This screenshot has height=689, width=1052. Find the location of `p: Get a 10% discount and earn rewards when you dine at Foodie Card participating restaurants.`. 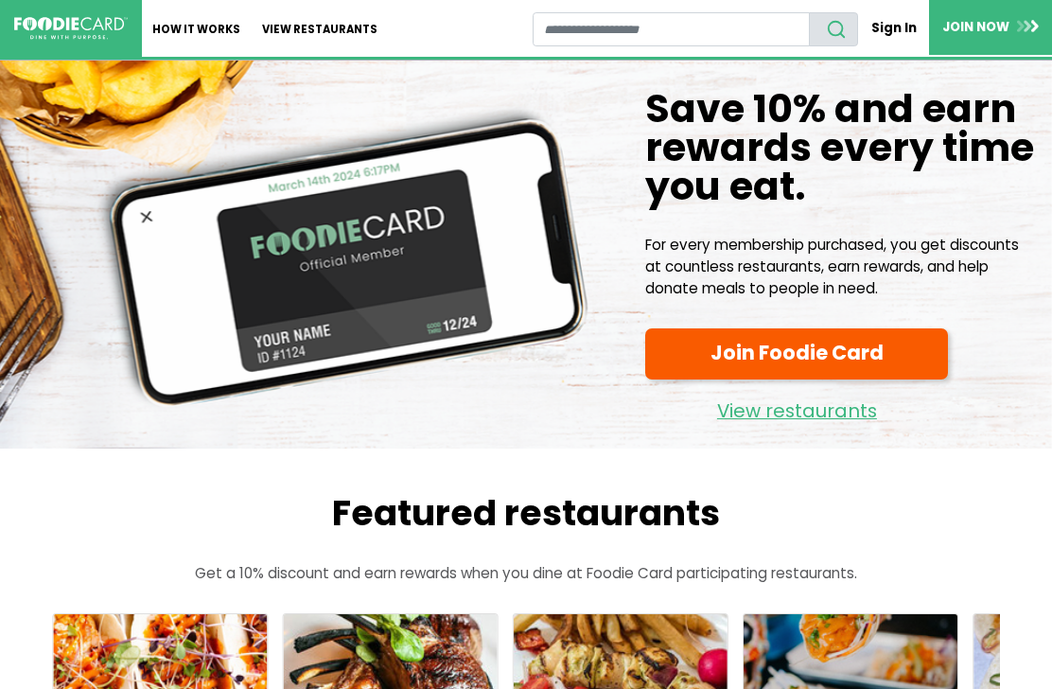

p: Get a 10% discount and earn rewards when you dine at Foodie Card participating restaurants. is located at coordinates (526, 574).